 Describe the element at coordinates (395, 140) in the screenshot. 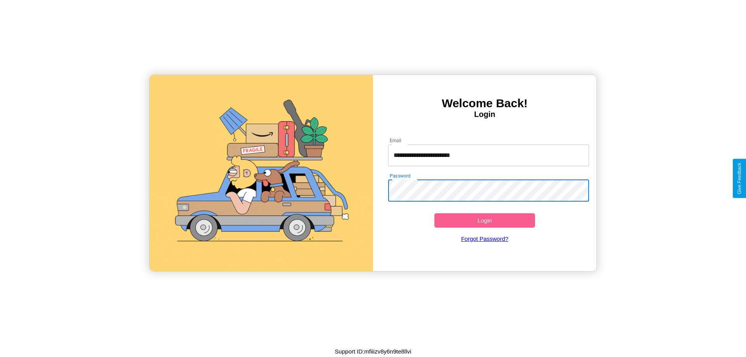

I see `label: Email` at that location.